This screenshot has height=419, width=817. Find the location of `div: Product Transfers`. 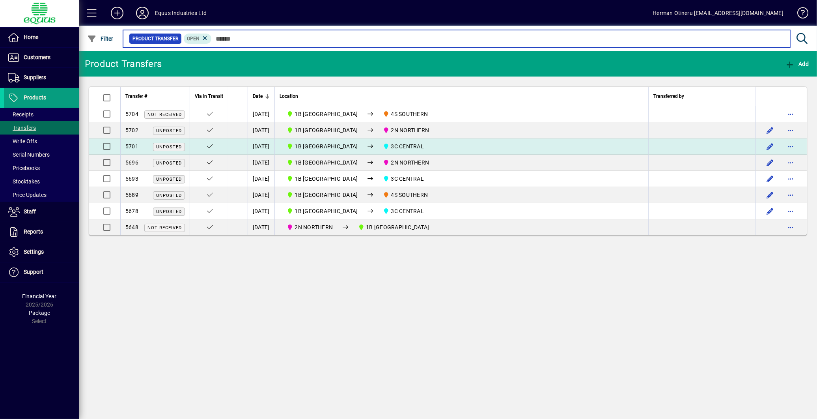

div: Product Transfers is located at coordinates (123, 64).